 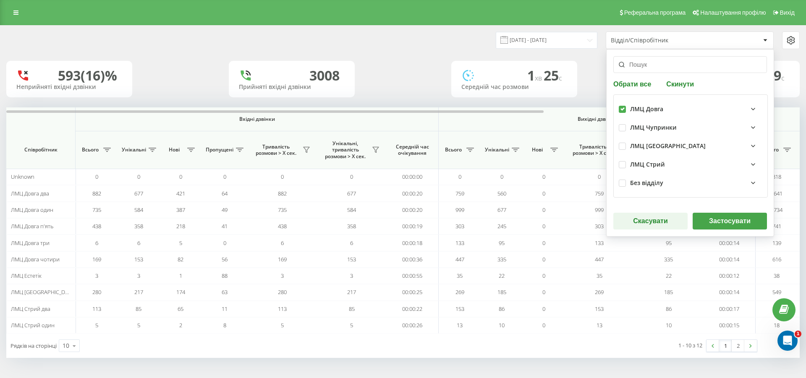 What do you see at coordinates (345, 150) in the screenshot?
I see `span: Унікальні, тривалість розмови > Х сек.` at bounding box center [345, 150].